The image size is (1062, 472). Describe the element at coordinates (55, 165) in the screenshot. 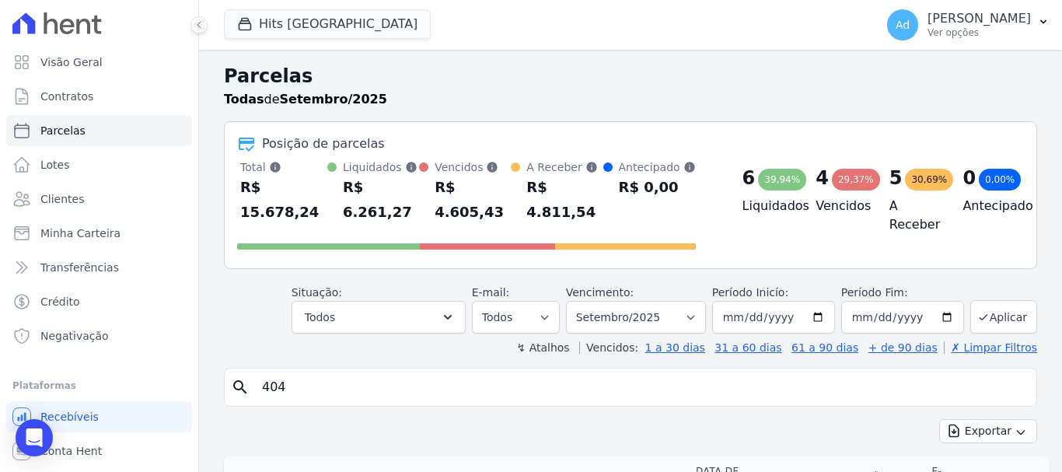

I see `span: Lotes` at that location.